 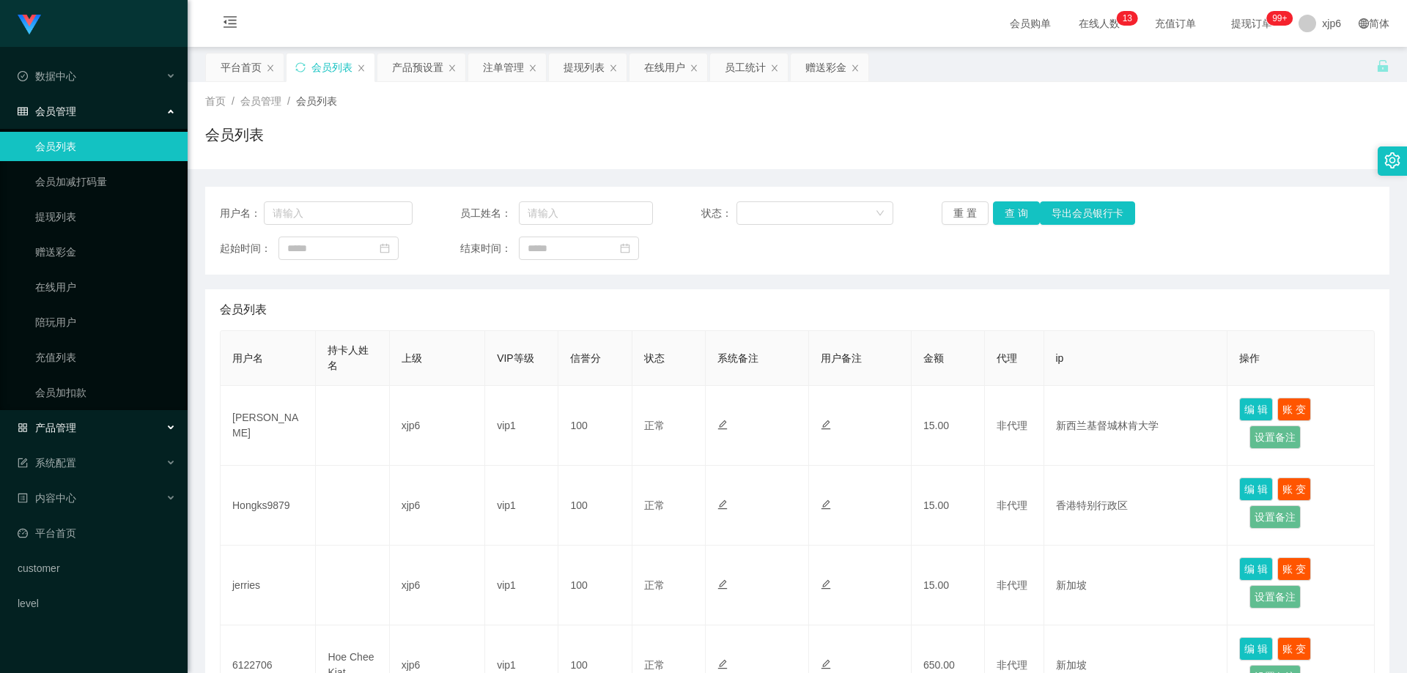 What do you see at coordinates (97, 569) in the screenshot?
I see `a: customer` at bounding box center [97, 569].